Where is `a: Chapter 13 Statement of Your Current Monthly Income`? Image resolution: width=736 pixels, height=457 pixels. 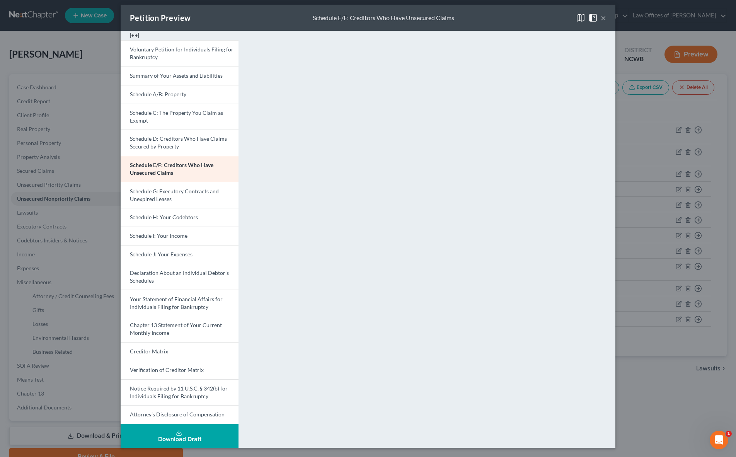
a: Chapter 13 Statement of Your Current Monthly Income is located at coordinates (179, 329).